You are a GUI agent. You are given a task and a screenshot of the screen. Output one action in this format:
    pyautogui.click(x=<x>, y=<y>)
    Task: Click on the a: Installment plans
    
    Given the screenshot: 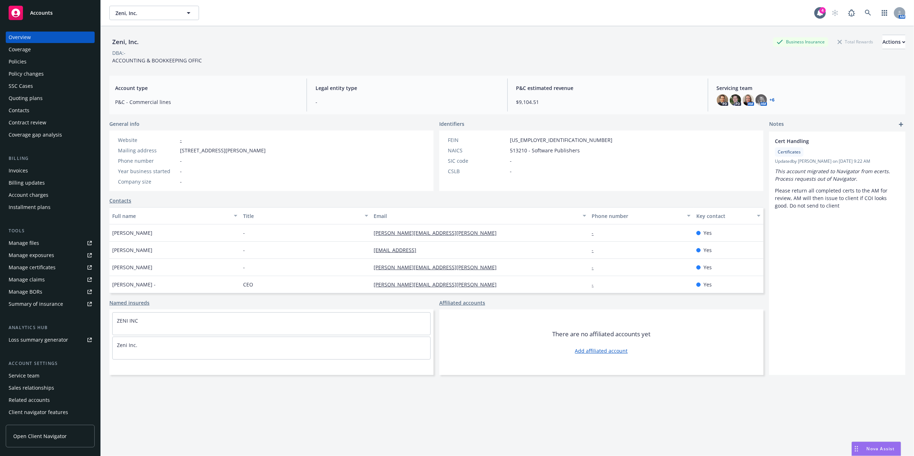 What is the action you would take?
    pyautogui.click(x=50, y=207)
    